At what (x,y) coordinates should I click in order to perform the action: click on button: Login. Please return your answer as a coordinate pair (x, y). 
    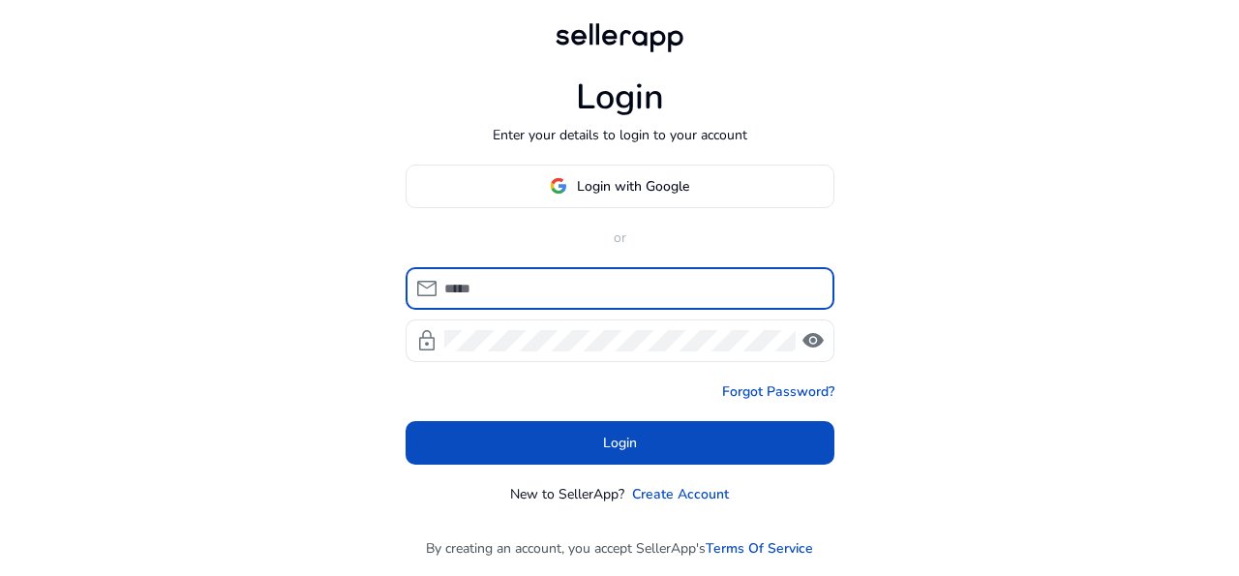
    Looking at the image, I should click on (619, 442).